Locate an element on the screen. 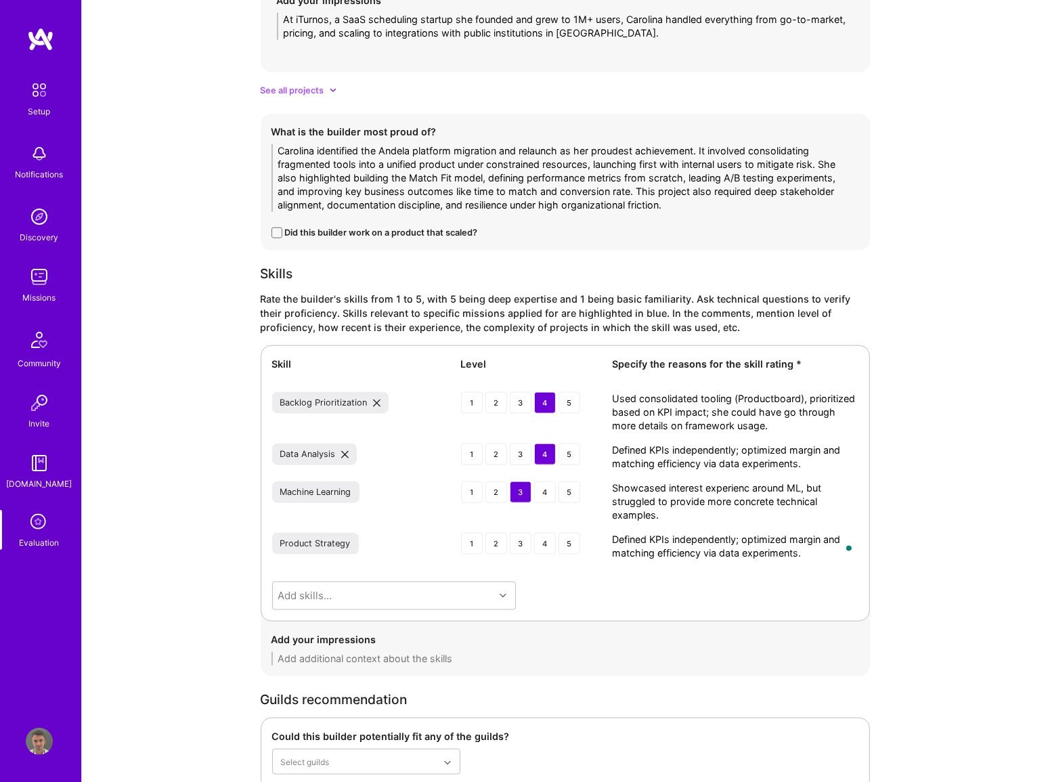  i: icon SelectionTeam is located at coordinates (39, 523).